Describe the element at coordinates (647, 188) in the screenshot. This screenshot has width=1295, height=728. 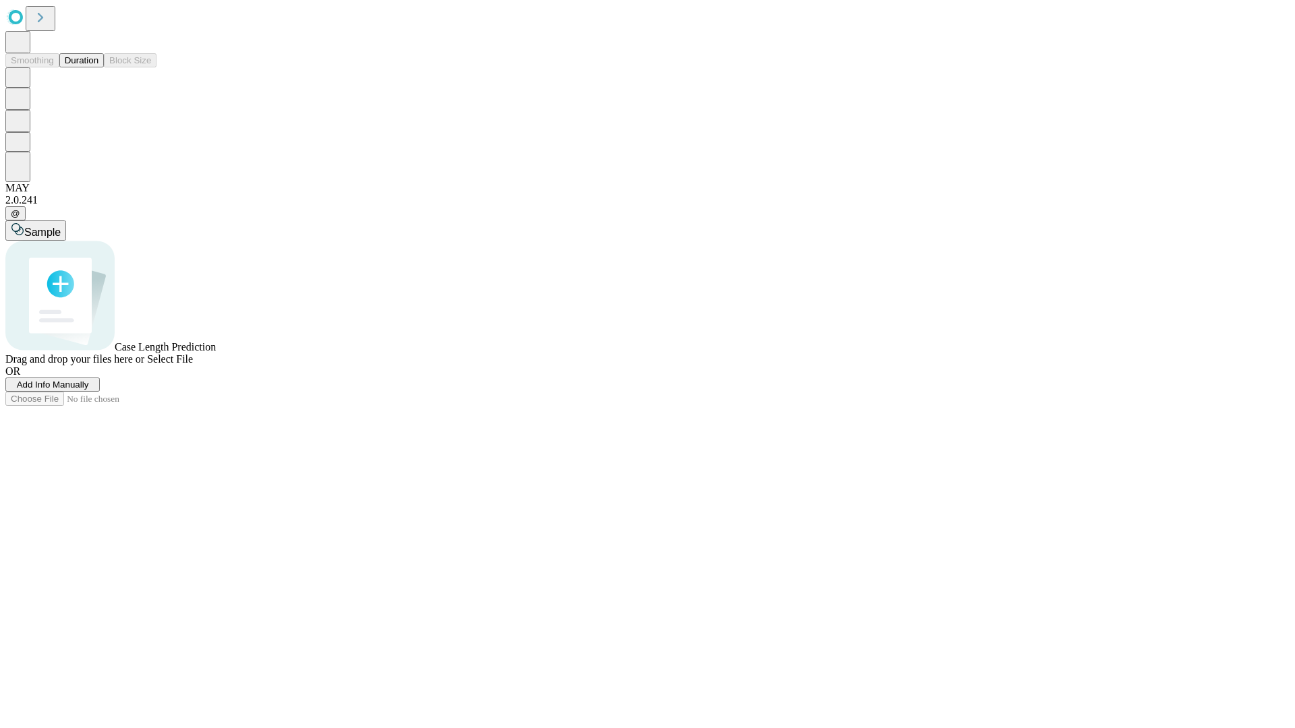
I see `div: MAY` at that location.